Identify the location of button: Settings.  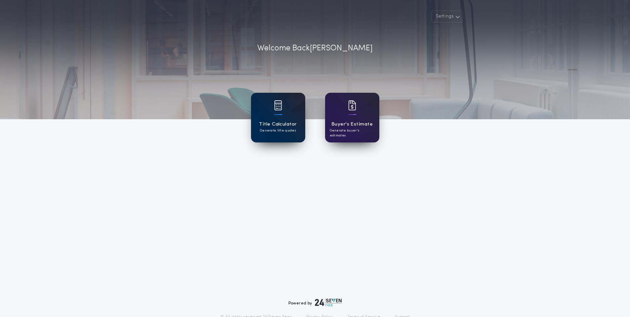
(447, 17).